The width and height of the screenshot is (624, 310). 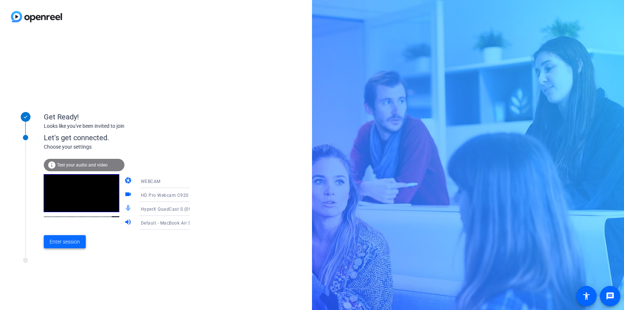 I want to click on span: Default - MacBook Air Speakers (Built-in), so click(x=184, y=223).